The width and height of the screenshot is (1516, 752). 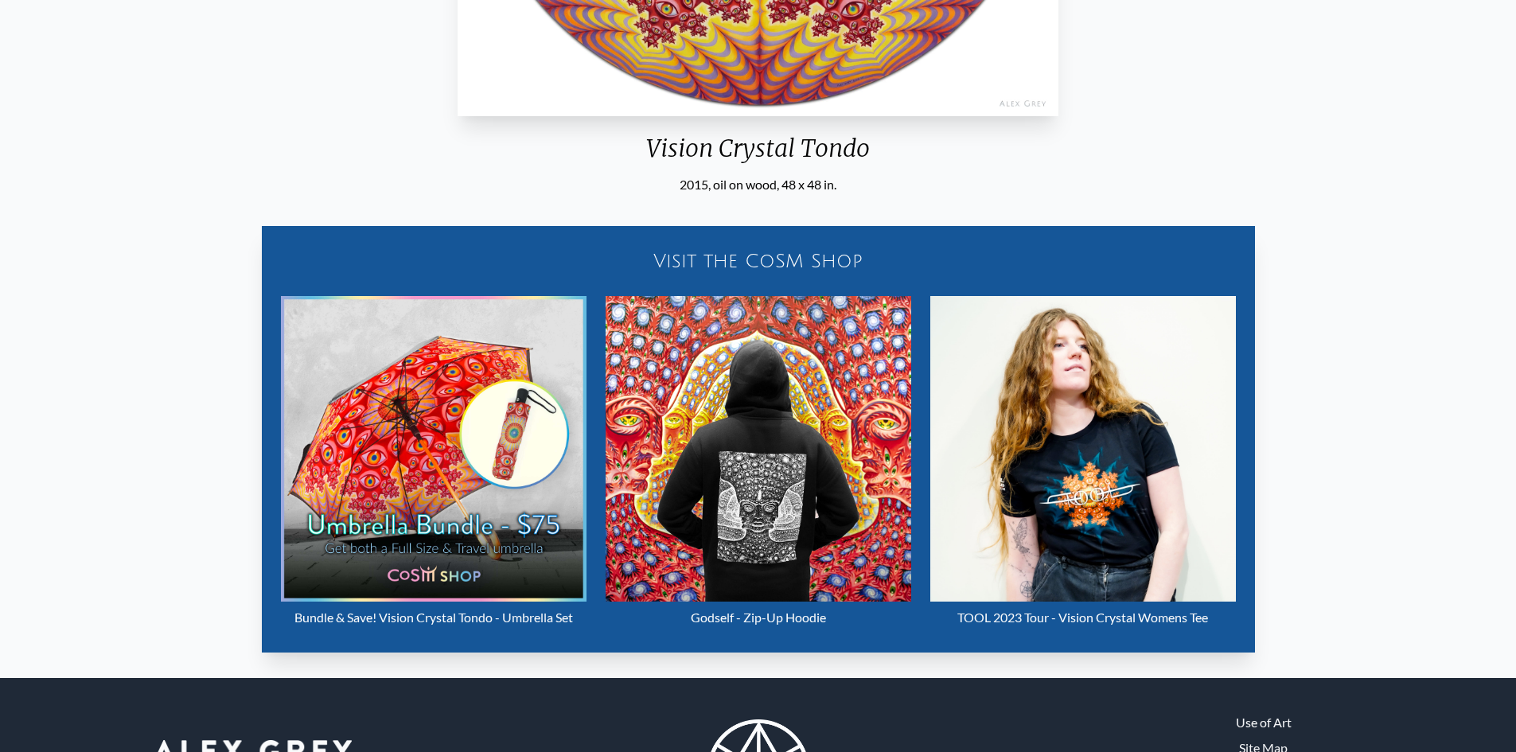 I want to click on img: Godself - Zip-Up Hoodie, so click(x=758, y=449).